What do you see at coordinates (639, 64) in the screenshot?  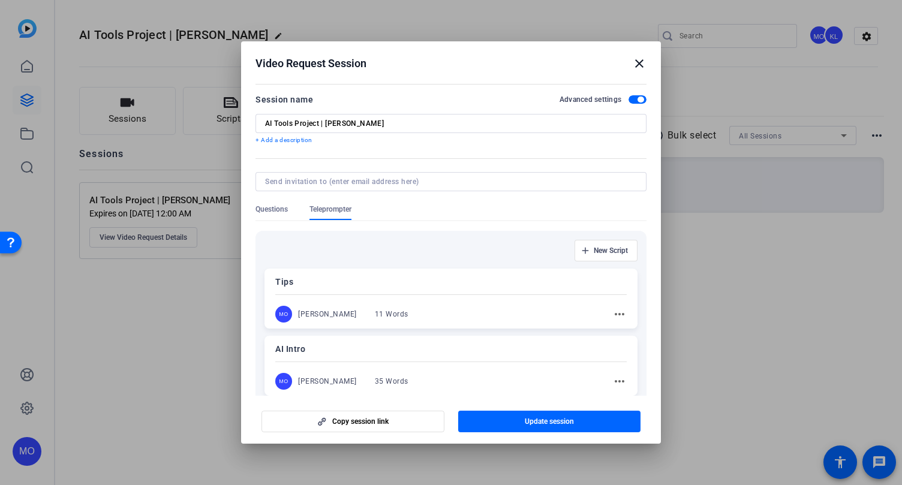 I see `mat-icon: close` at bounding box center [639, 64].